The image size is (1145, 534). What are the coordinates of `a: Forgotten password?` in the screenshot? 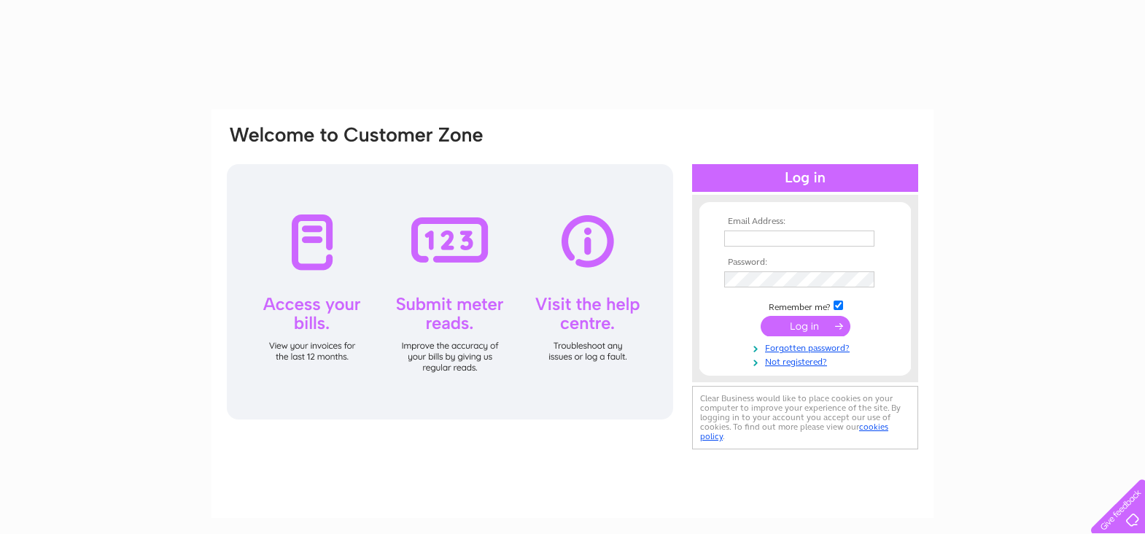 It's located at (806, 346).